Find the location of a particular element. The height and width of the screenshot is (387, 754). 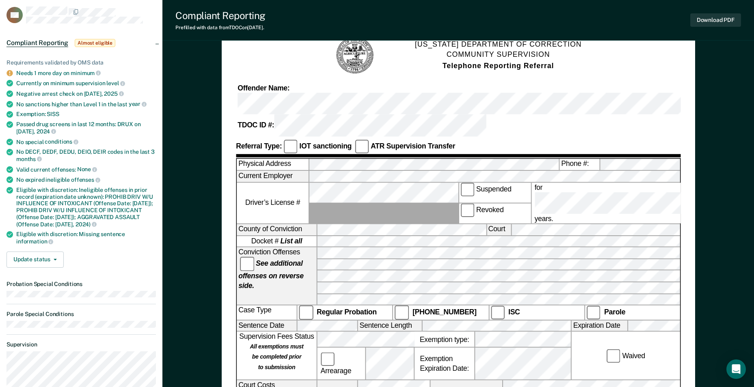

input: Waived is located at coordinates (613, 356).